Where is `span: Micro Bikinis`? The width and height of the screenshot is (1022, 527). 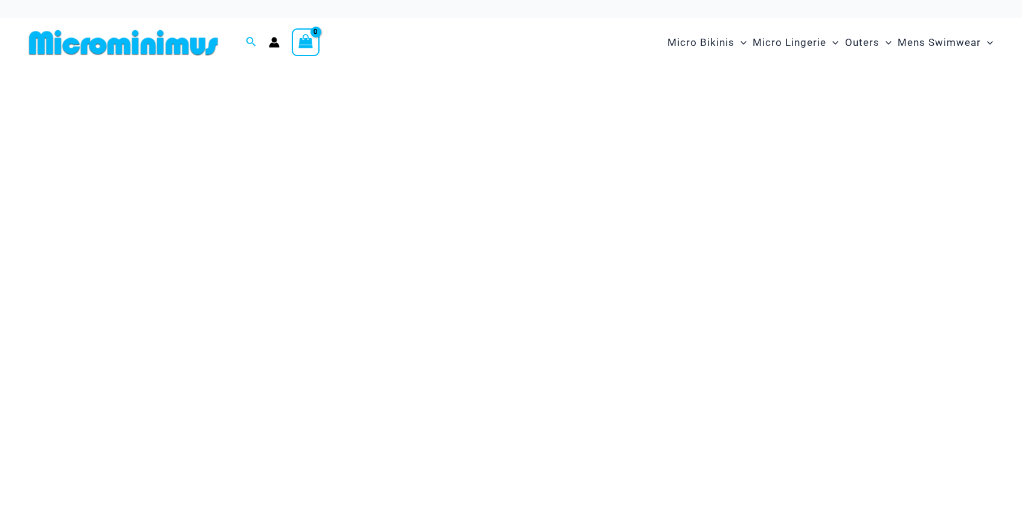
span: Micro Bikinis is located at coordinates (700, 42).